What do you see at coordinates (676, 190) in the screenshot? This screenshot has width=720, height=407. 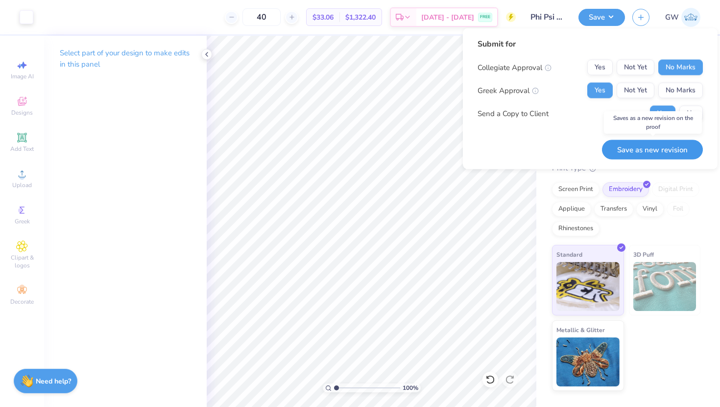 I see `div: Digital Print` at bounding box center [676, 190].